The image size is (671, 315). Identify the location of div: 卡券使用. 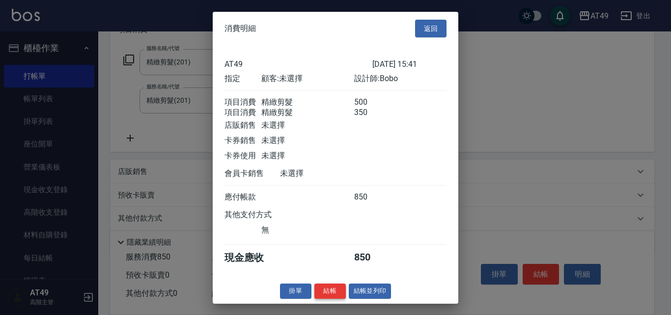
(243, 156).